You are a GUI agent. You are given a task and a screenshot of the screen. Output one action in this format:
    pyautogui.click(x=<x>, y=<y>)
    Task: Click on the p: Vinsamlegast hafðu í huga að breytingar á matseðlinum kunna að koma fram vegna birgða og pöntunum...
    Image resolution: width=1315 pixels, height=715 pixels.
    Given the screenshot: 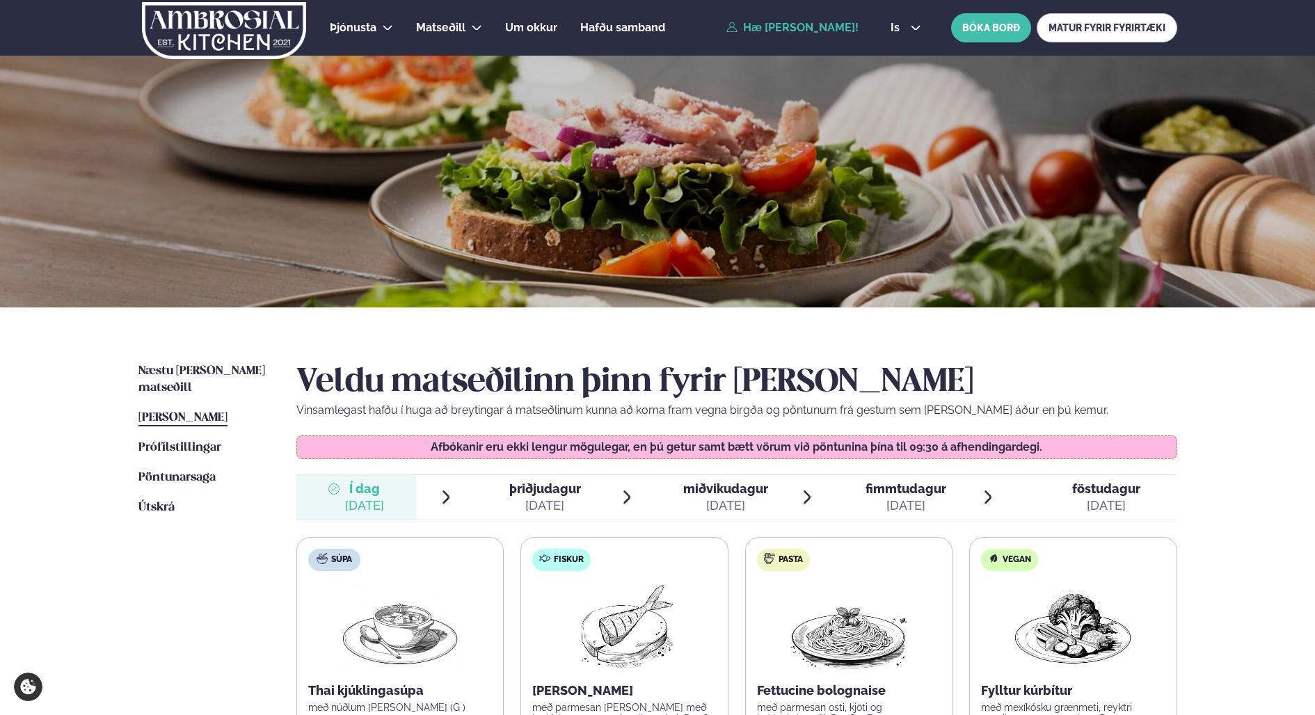 What is the action you would take?
    pyautogui.click(x=737, y=411)
    